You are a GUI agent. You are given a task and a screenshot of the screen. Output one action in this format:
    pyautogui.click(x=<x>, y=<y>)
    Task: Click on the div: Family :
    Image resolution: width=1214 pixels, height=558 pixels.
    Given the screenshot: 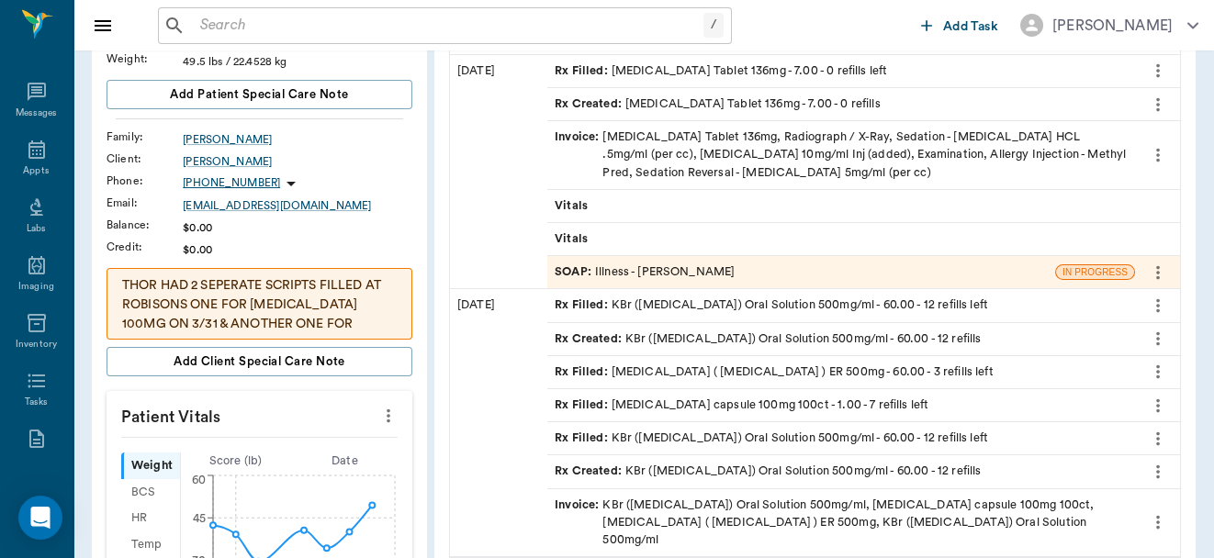 What is the action you would take?
    pyautogui.click(x=144, y=137)
    